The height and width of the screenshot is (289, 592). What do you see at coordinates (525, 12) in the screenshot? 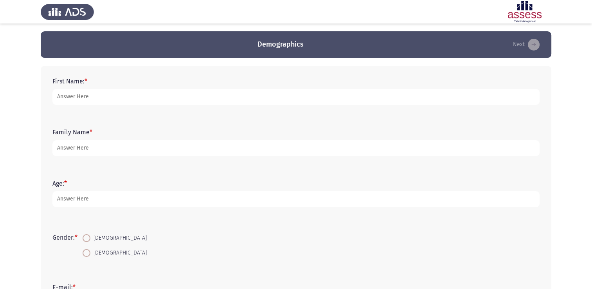
I see `img: Assessment logo of ASSESS English Language Assessment (3 Module) (Ba - IB)` at bounding box center [525, 12].